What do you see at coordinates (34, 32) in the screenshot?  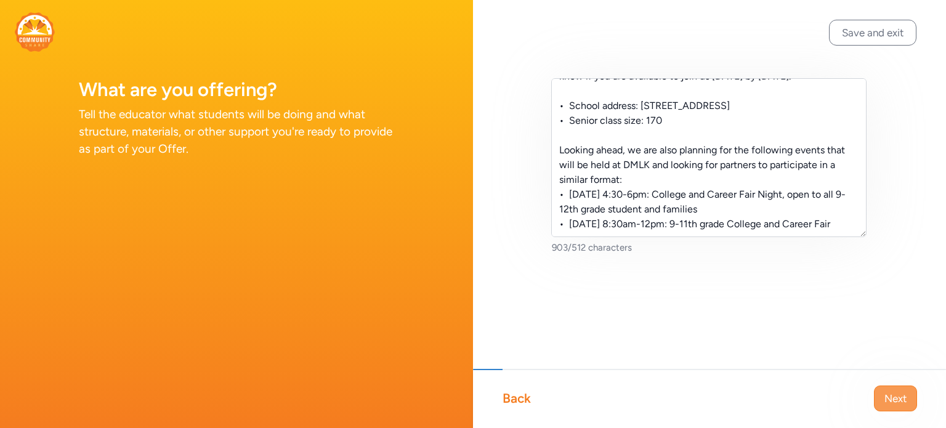 I see `img: logo` at bounding box center [34, 32].